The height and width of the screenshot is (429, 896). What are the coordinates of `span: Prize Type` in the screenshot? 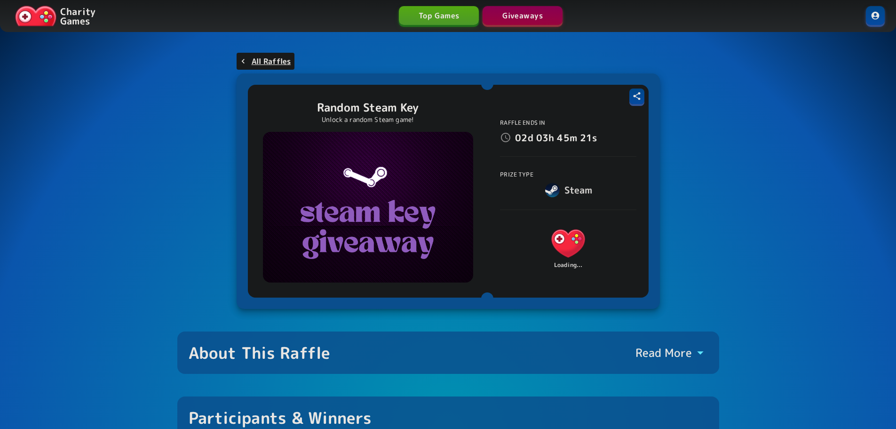 It's located at (517, 174).